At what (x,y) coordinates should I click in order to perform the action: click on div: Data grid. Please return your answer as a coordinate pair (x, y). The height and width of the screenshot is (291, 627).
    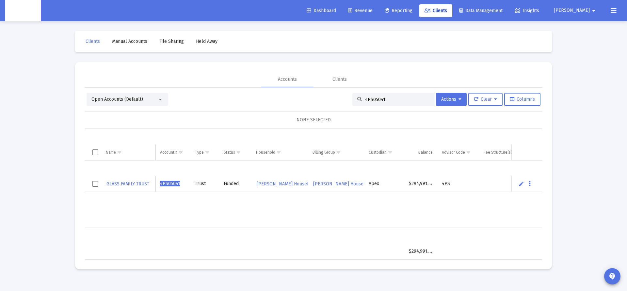
    Looking at the image, I should click on (314, 194).